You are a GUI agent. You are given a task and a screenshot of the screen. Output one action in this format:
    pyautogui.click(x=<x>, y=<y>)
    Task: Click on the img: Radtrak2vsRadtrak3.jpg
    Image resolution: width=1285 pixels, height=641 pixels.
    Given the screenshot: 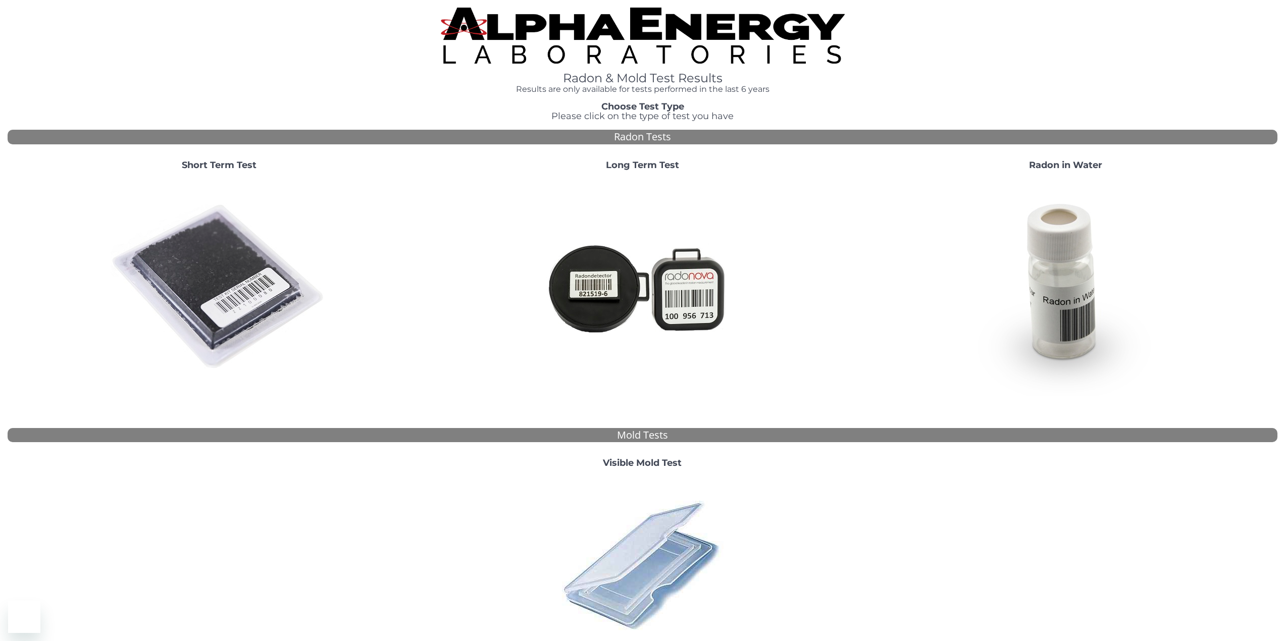 What is the action you would take?
    pyautogui.click(x=642, y=287)
    